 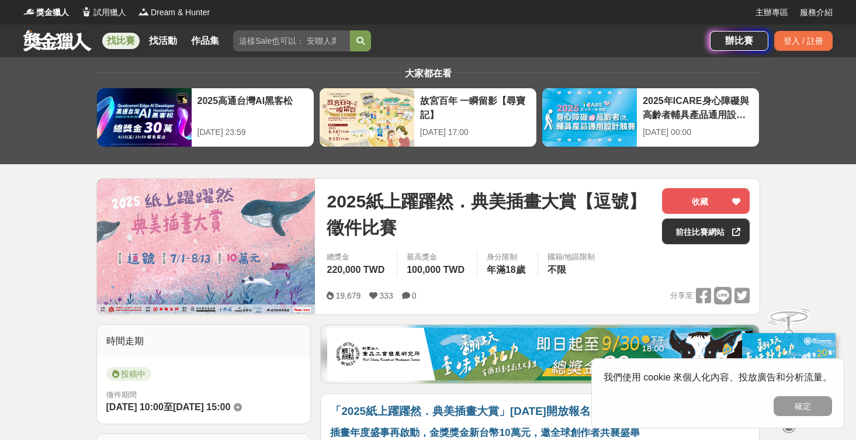 I want to click on span: 2025紙上躍躍然．典美插畫大賞【逗號】徵件比賽, so click(x=489, y=214).